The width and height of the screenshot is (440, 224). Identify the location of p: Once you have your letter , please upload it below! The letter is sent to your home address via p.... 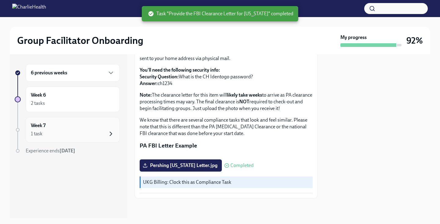
(226, 55).